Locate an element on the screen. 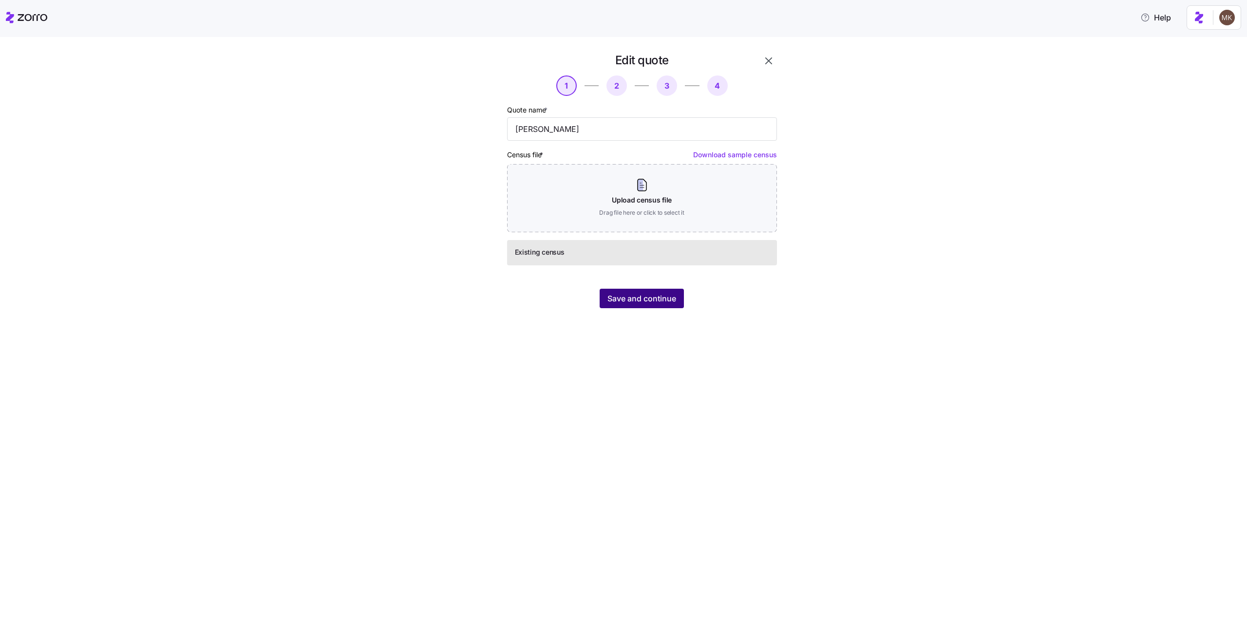 This screenshot has height=630, width=1247. button: 3 is located at coordinates (667, 86).